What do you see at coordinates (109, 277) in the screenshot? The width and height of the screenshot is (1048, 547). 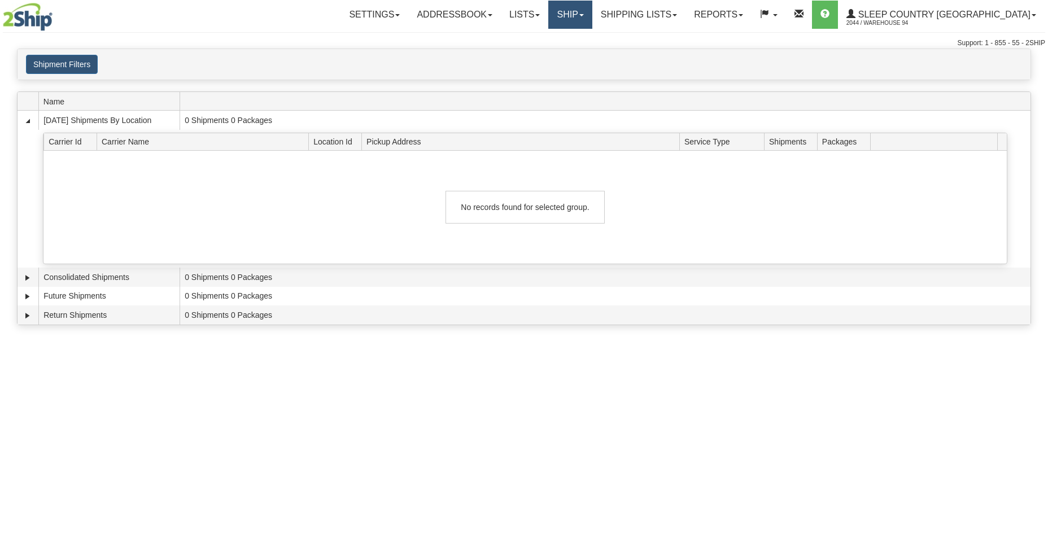 I see `td: Consolidated Shipments` at bounding box center [109, 277].